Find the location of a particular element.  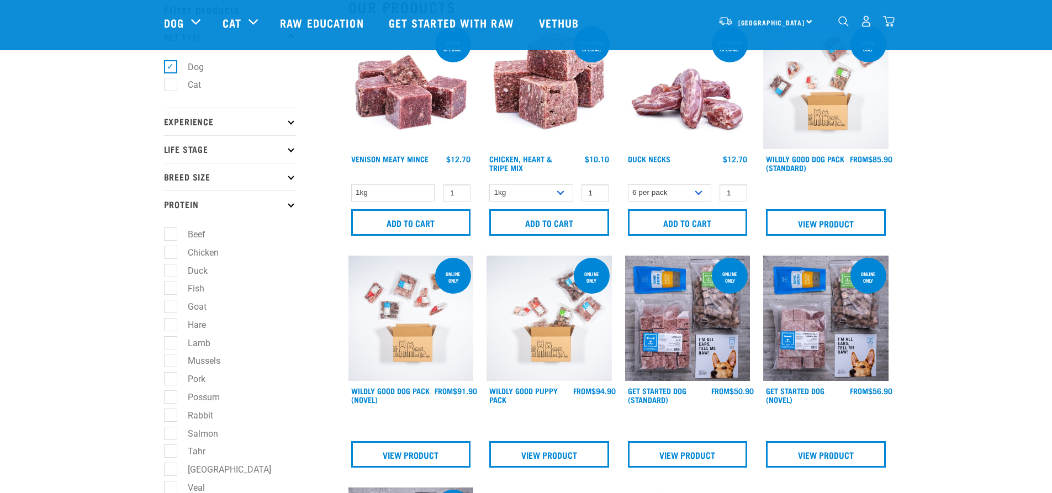

label: Fish is located at coordinates (189, 288).